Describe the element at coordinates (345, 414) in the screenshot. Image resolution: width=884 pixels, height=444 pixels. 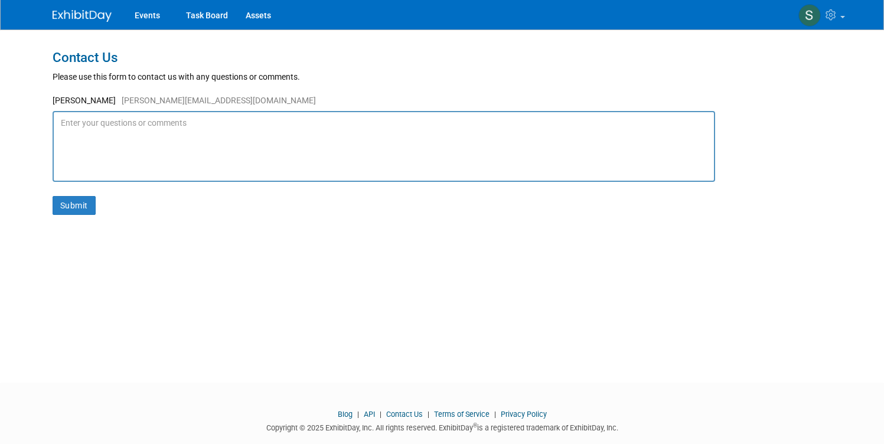
I see `a: Blog` at that location.